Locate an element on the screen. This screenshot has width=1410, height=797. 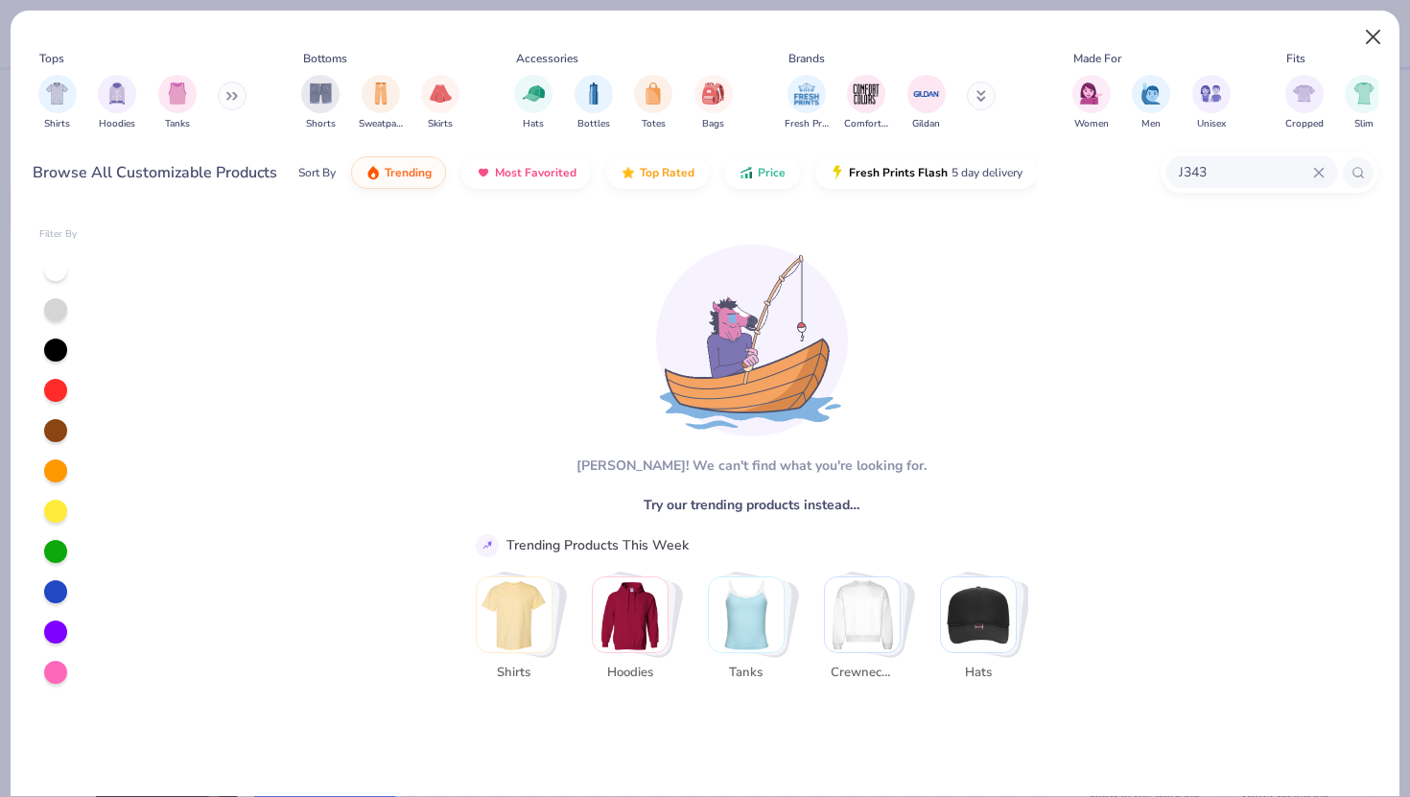
button: Price is located at coordinates (762, 173).